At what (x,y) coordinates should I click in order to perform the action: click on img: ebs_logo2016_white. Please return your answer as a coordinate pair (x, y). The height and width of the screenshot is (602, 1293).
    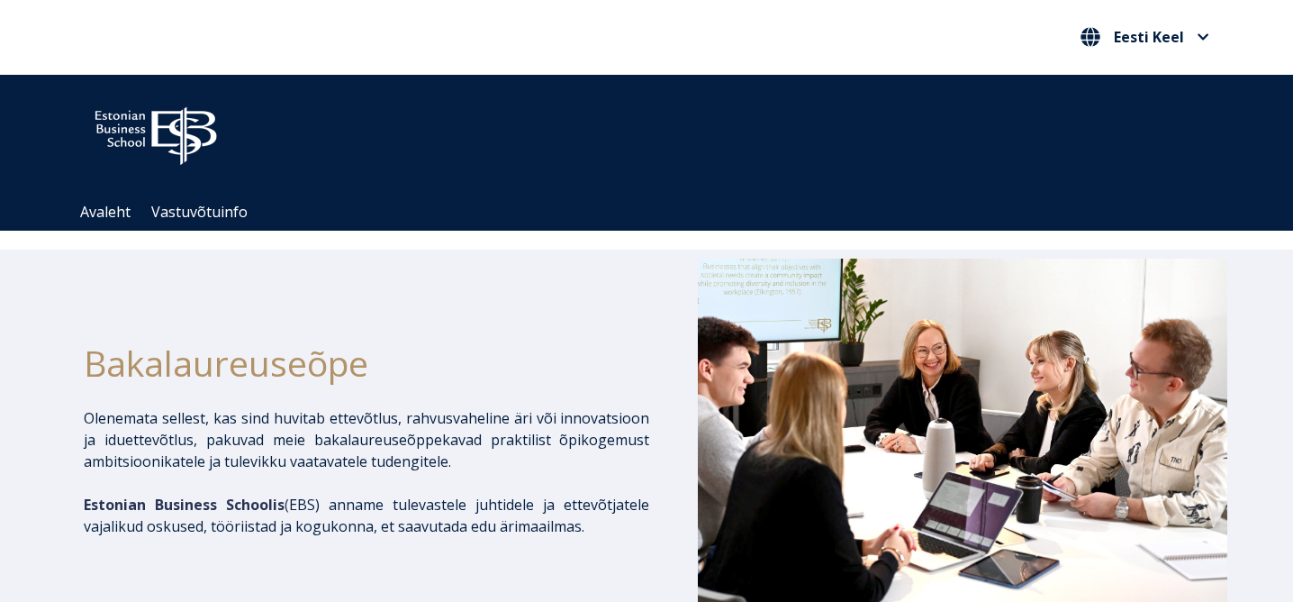
    Looking at the image, I should click on (156, 132).